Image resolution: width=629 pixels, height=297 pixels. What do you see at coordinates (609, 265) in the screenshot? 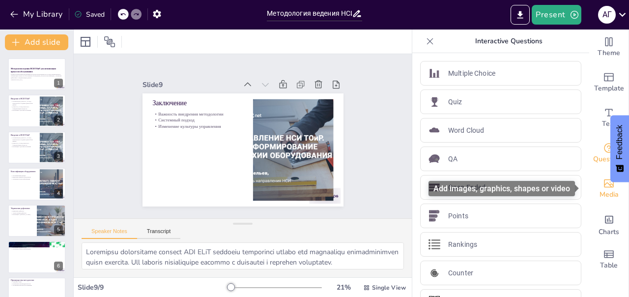
I see `span: Table` at bounding box center [609, 265].